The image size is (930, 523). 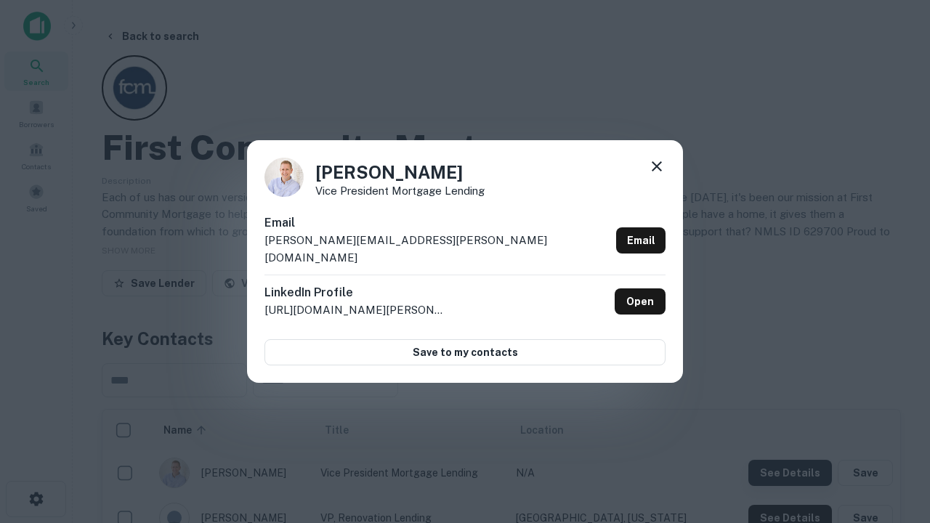 What do you see at coordinates (284, 177) in the screenshot?
I see `img: 1520878720083` at bounding box center [284, 177].